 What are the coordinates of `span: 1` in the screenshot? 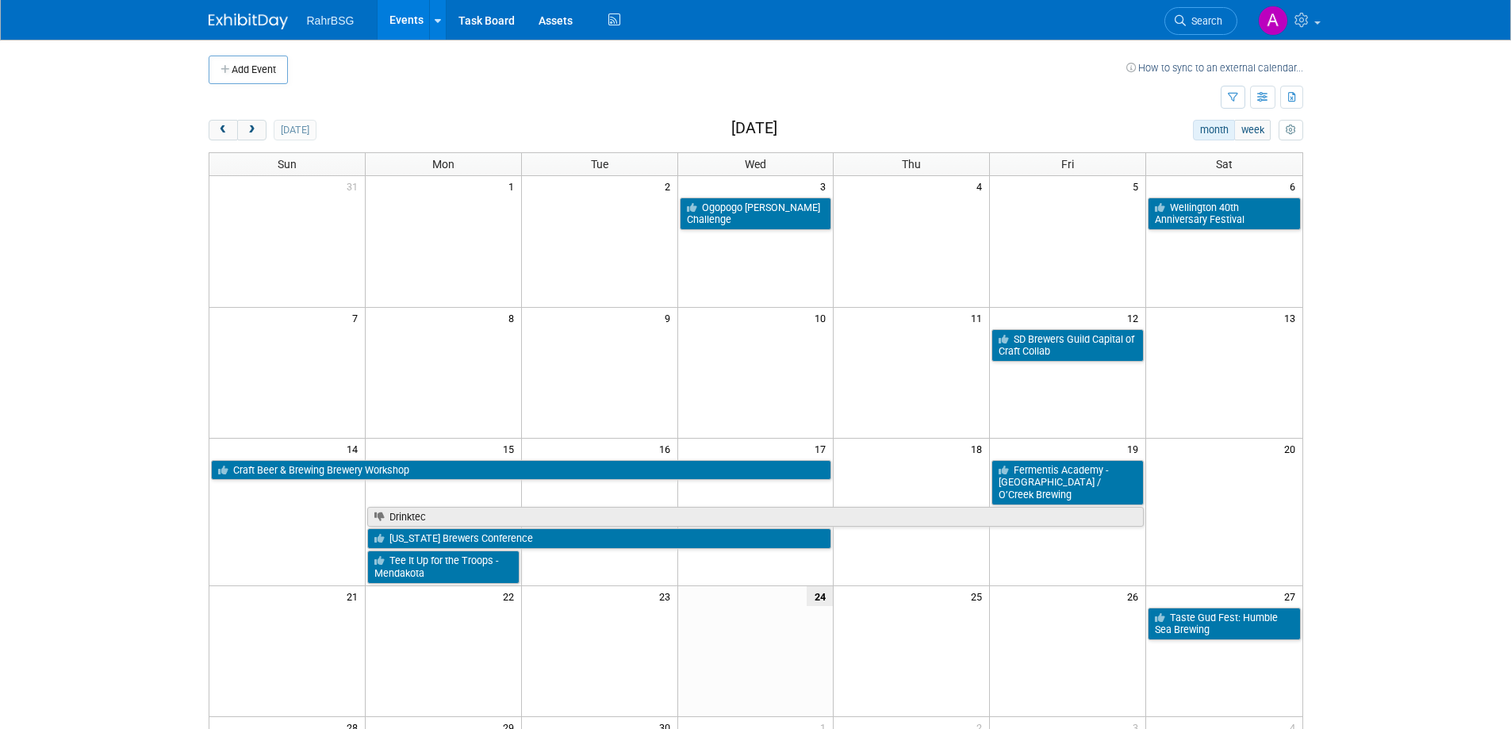 It's located at (514, 186).